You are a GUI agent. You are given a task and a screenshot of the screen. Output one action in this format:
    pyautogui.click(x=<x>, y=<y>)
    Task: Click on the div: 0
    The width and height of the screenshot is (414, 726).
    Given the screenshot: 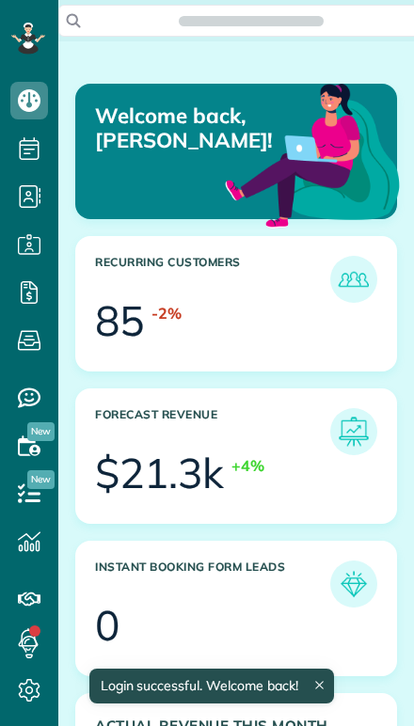 What is the action you would take?
    pyautogui.click(x=107, y=625)
    